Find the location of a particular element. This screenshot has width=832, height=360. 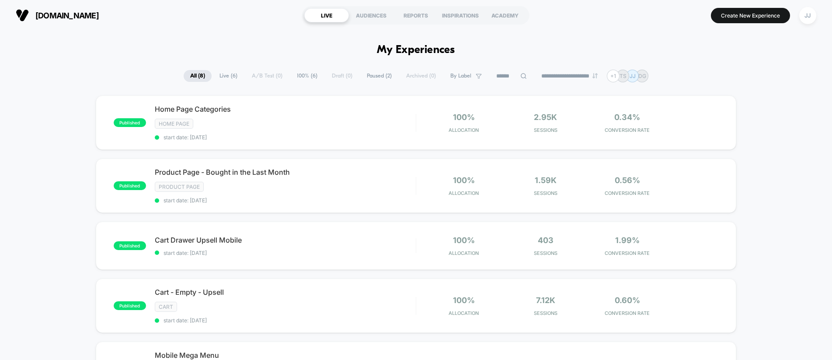

span: Mobile Mega Menu is located at coordinates (285, 355).